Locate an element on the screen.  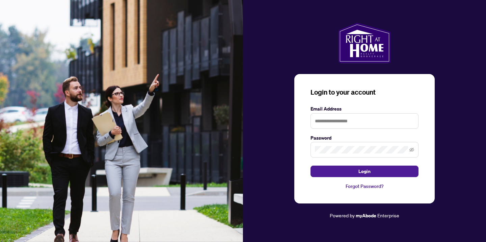
label: Email Address is located at coordinates (364, 109).